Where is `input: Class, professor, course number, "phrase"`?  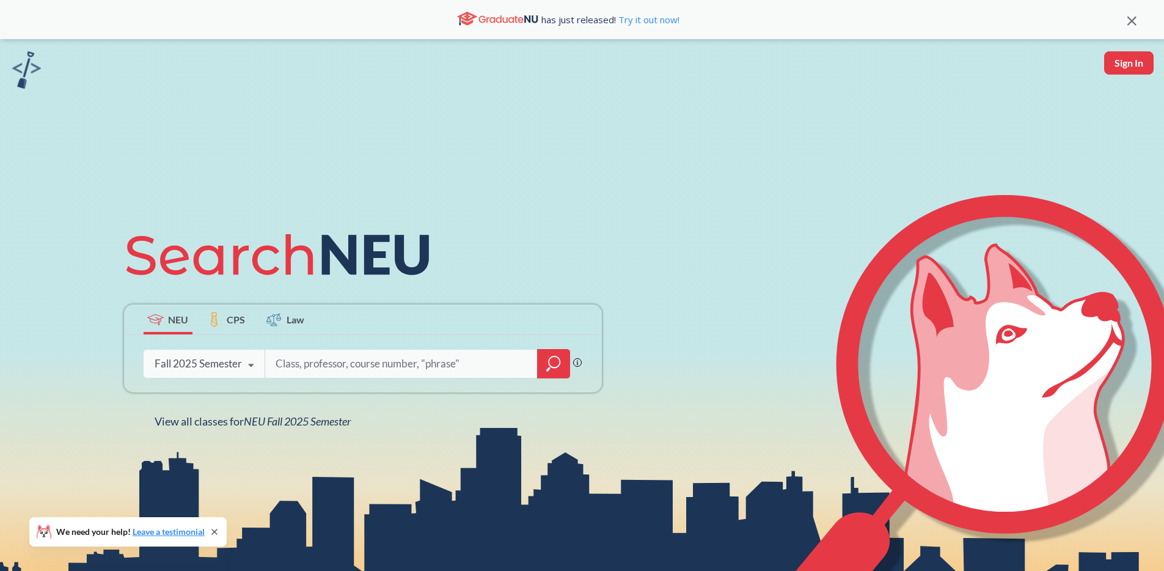 input: Class, professor, course number, "phrase" is located at coordinates (401, 364).